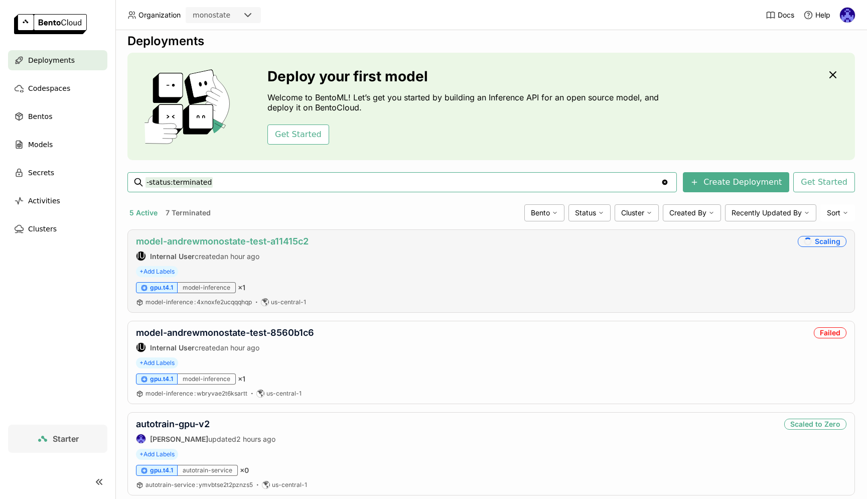 The width and height of the screenshot is (867, 499). What do you see at coordinates (586, 213) in the screenshot?
I see `span: Status` at bounding box center [586, 213].